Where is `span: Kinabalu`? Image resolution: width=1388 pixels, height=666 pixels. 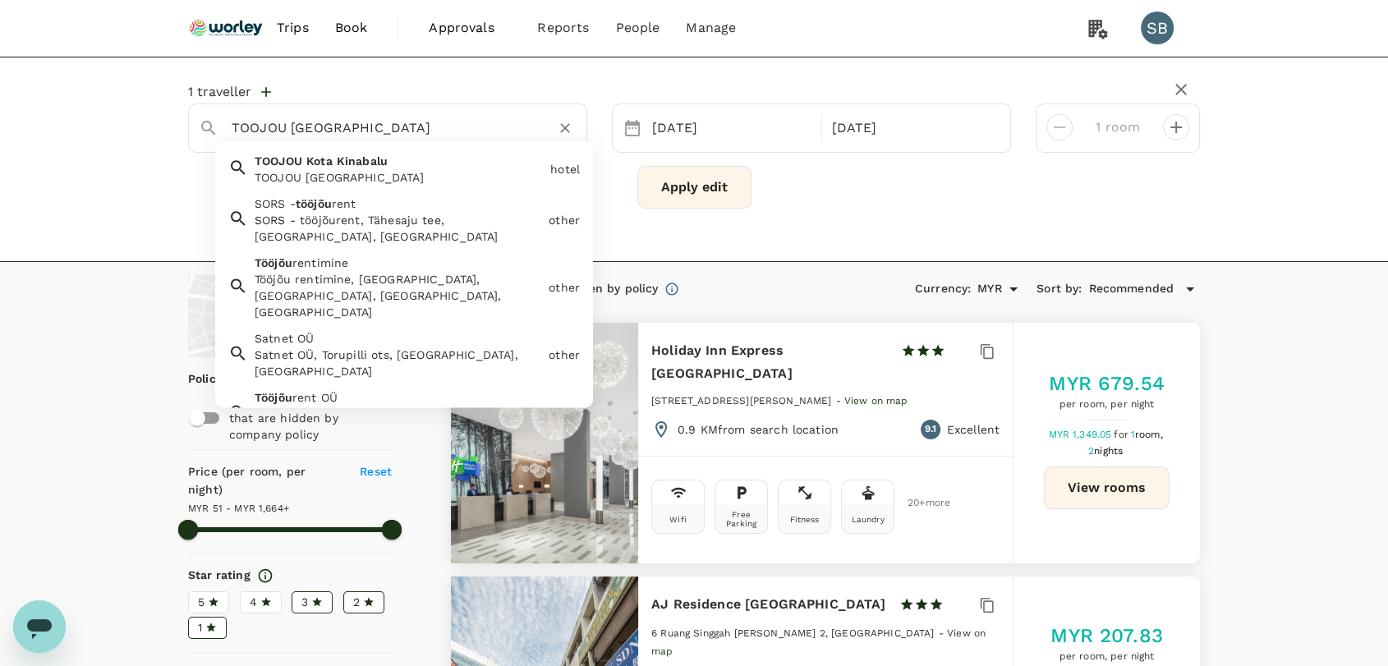 span: Kinabalu is located at coordinates (362, 161).